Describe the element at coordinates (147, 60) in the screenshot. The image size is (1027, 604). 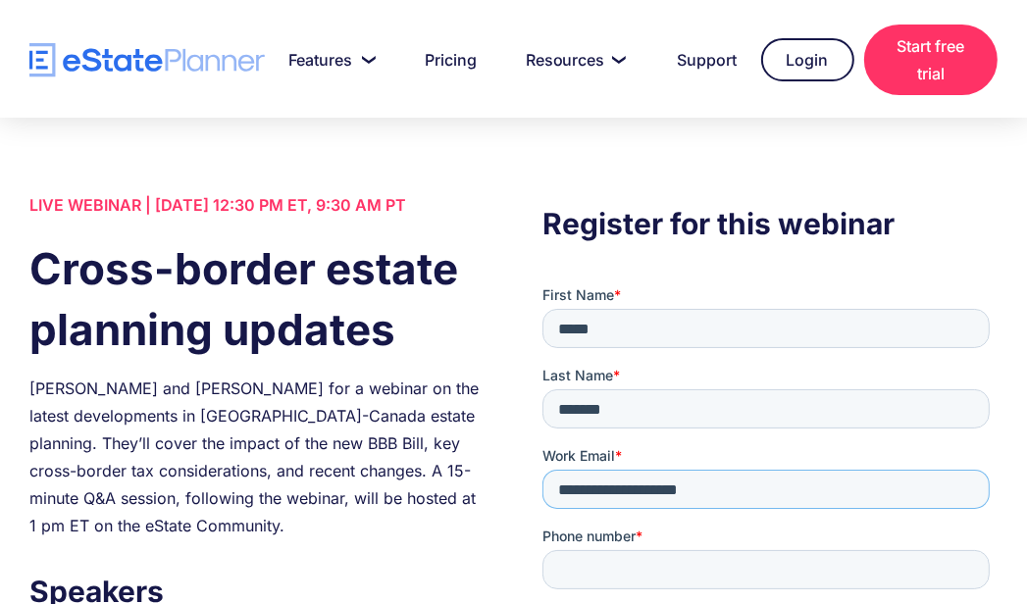
I see `a: home` at that location.